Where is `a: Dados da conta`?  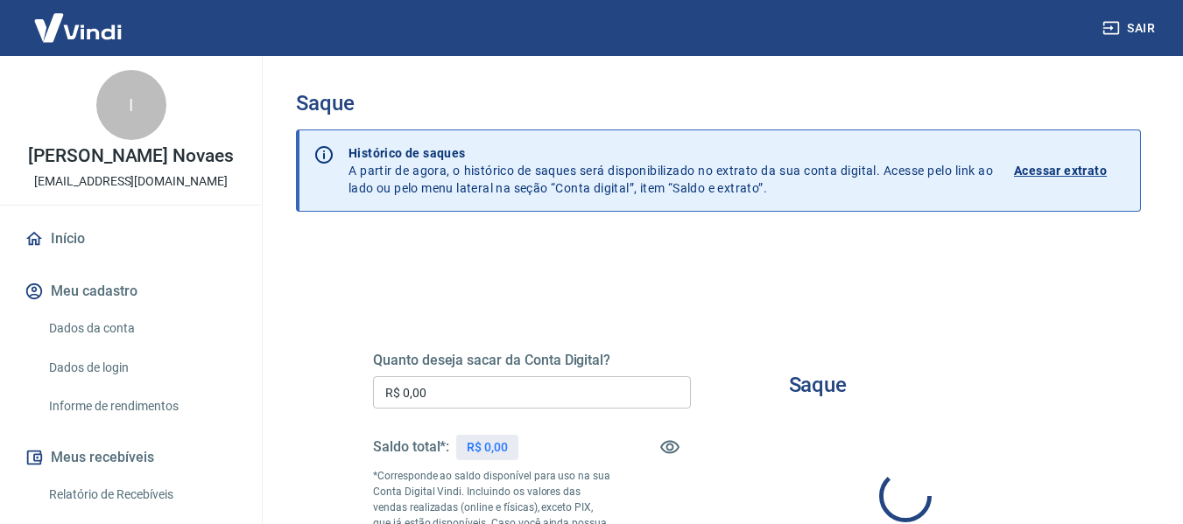
a: Dados da conta is located at coordinates (141, 328).